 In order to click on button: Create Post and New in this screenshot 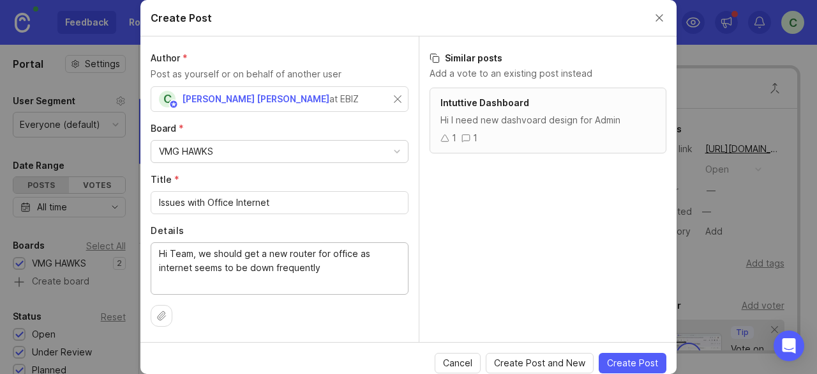, I will do `click(540, 363)`.